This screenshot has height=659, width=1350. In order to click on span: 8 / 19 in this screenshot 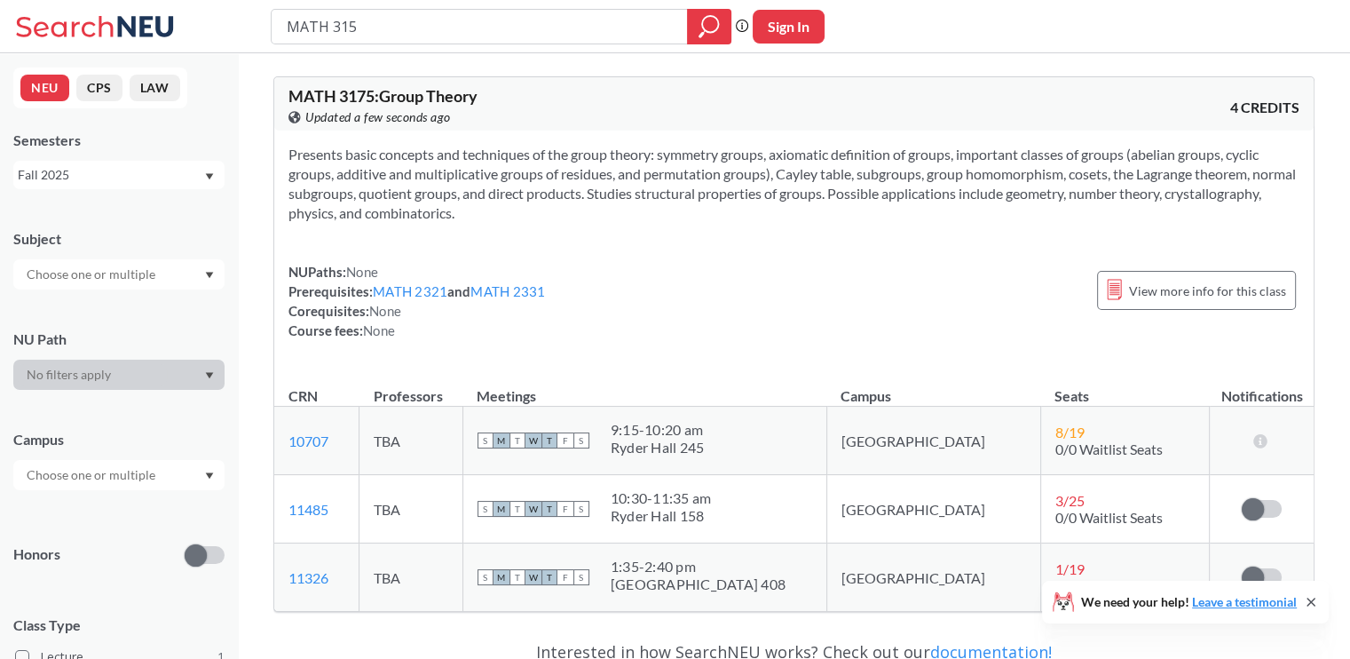, I will do `click(1070, 431)`.